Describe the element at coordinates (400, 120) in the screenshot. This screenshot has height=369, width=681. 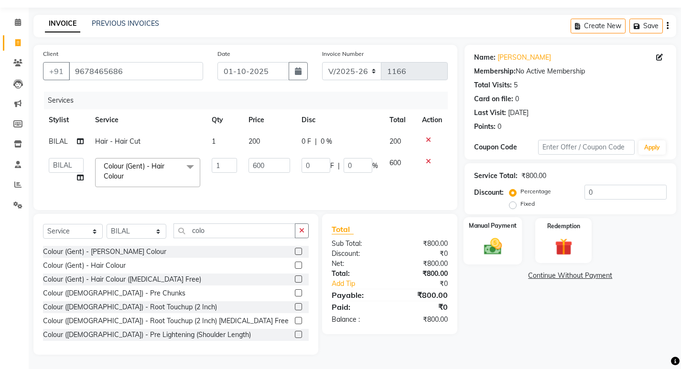
I see `th: Total` at that location.